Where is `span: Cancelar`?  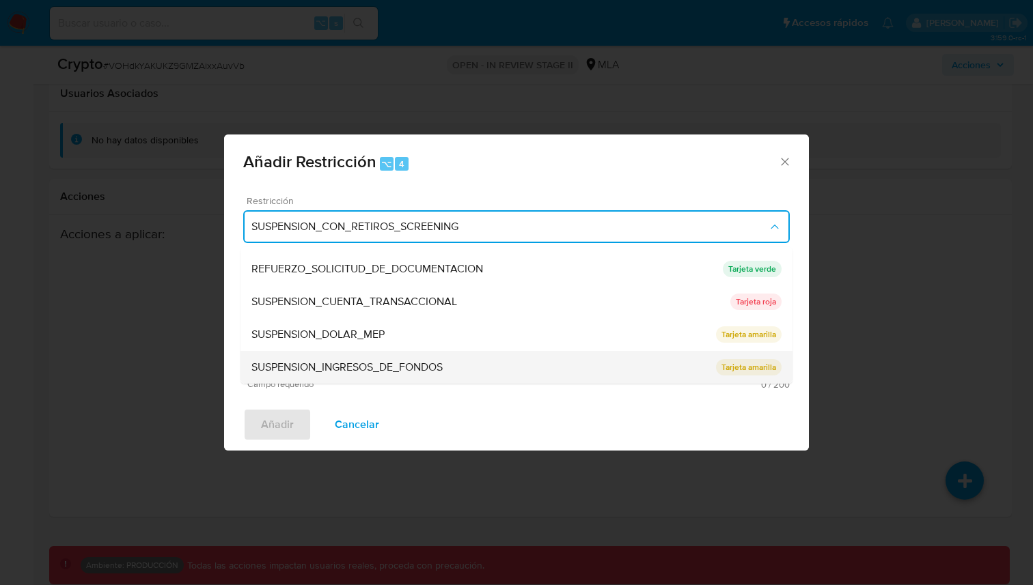
span: Cancelar is located at coordinates (357, 425).